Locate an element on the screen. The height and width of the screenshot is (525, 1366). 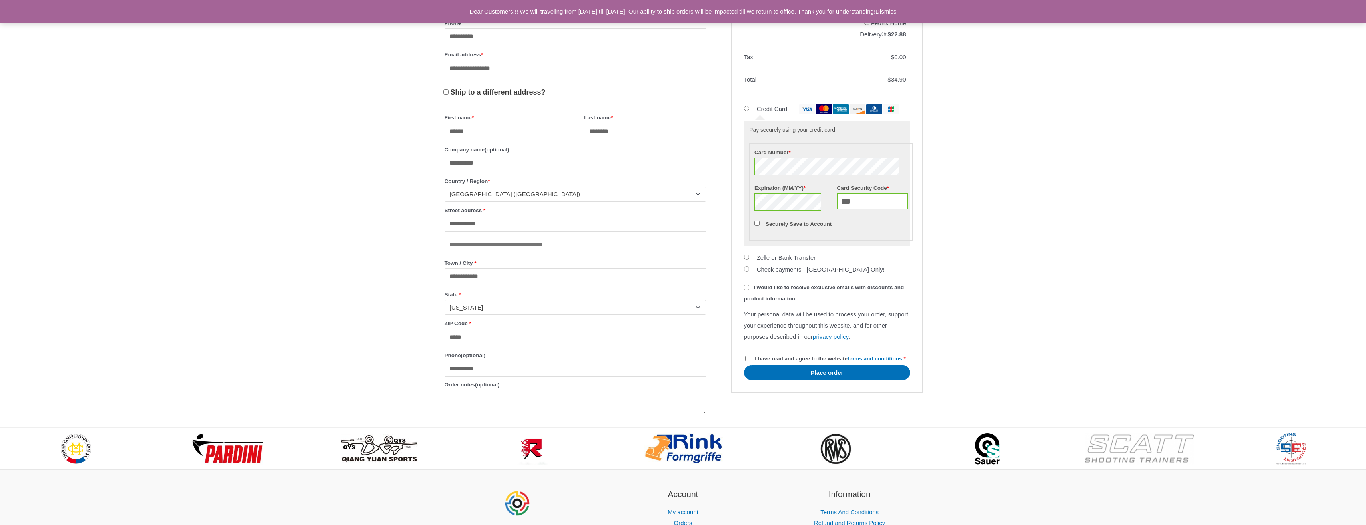
th: Total is located at coordinates (785, 80).